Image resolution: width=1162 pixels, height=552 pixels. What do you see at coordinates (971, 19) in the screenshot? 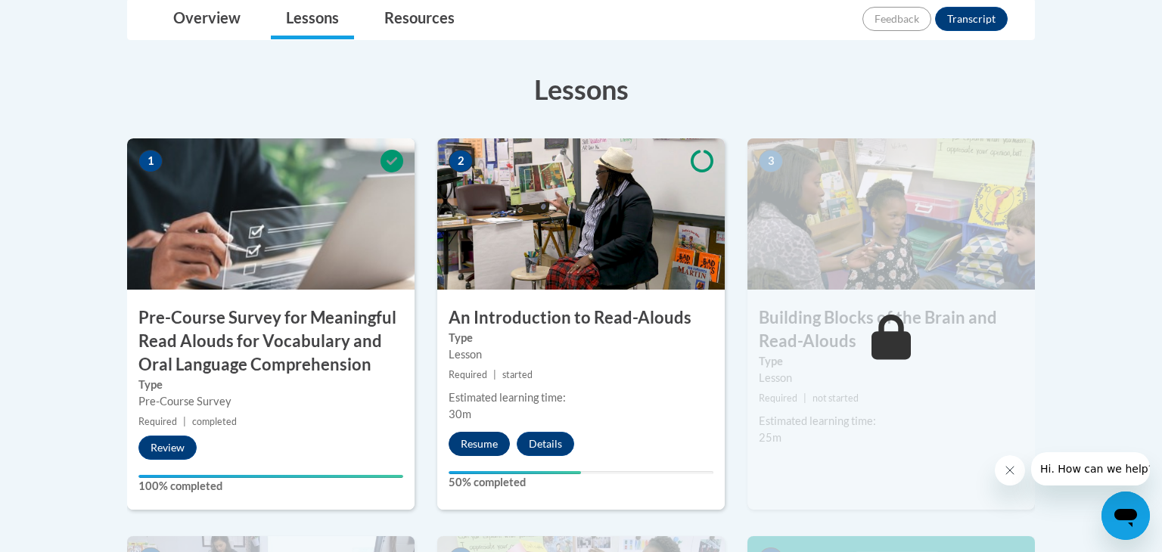
I see `button: Transcript` at bounding box center [971, 19].